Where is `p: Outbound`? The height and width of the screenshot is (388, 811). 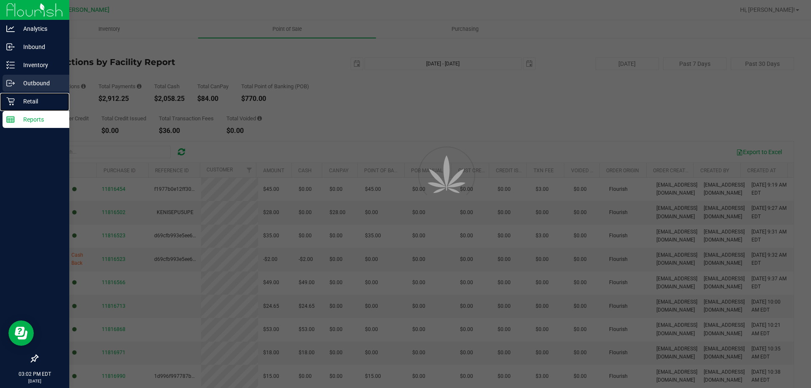
p: Outbound is located at coordinates (40, 83).